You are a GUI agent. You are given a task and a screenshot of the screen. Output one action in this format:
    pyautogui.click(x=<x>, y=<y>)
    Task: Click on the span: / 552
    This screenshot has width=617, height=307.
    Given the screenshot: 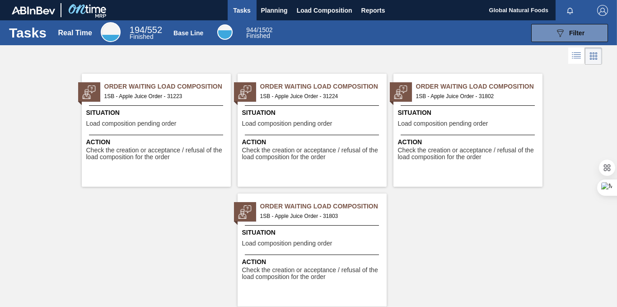 What is the action you would take?
    pyautogui.click(x=146, y=30)
    